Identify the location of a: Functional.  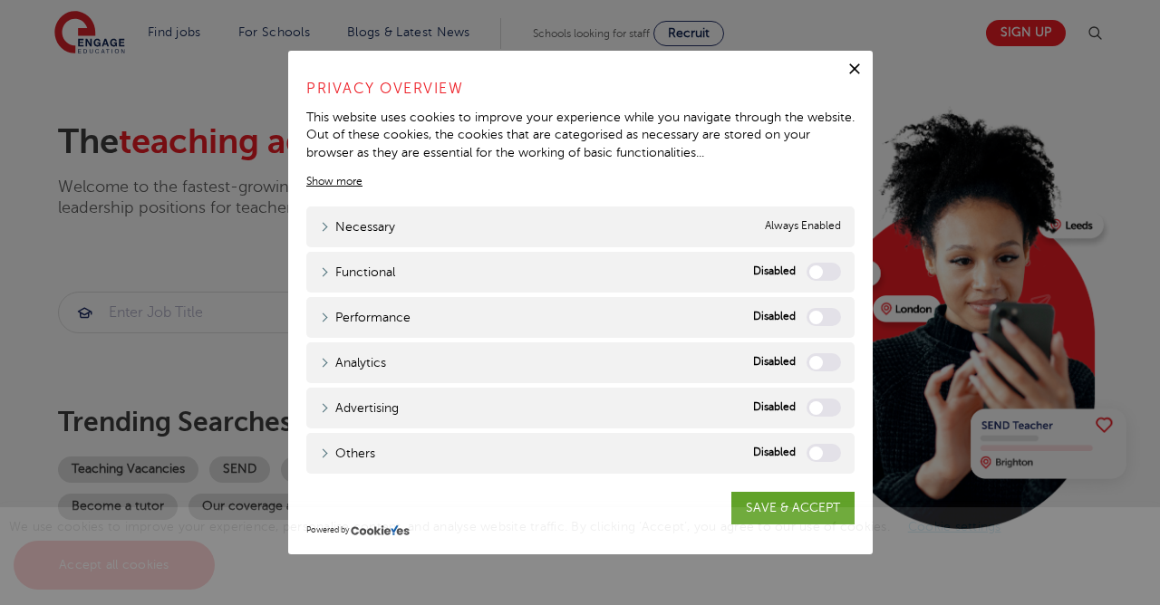
(357, 272).